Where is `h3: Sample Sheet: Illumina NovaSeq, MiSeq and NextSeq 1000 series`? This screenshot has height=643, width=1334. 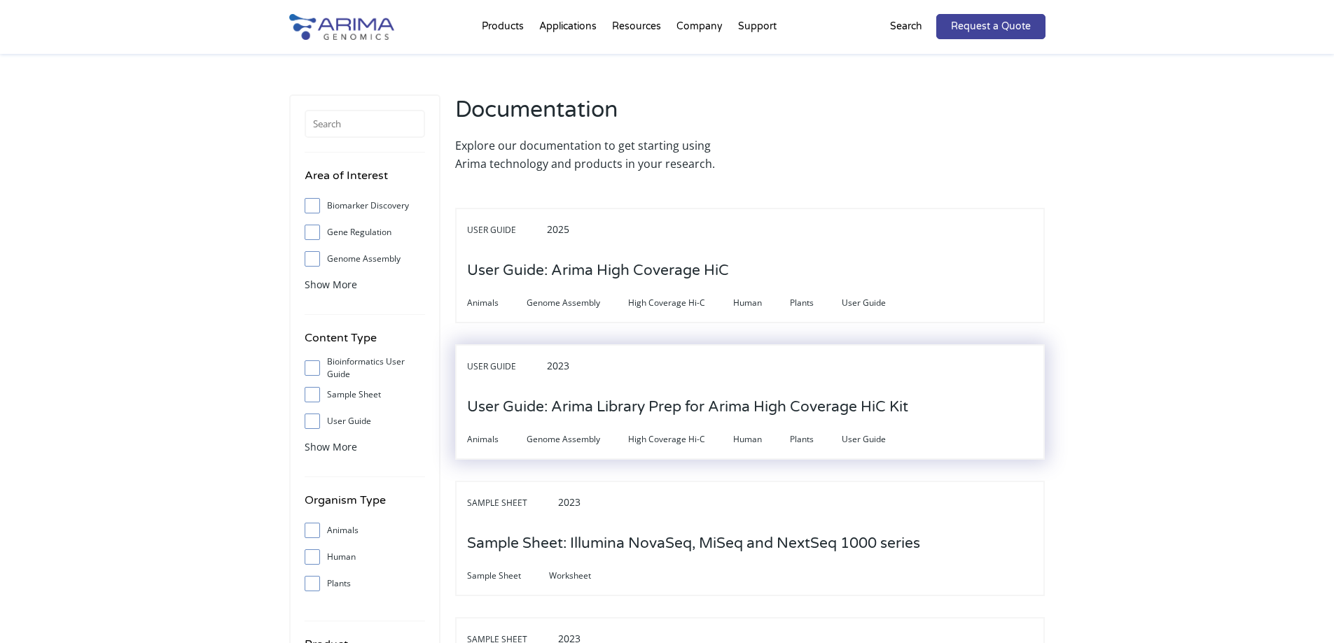
h3: Sample Sheet: Illumina NovaSeq, MiSeq and NextSeq 1000 series is located at coordinates (693, 544).